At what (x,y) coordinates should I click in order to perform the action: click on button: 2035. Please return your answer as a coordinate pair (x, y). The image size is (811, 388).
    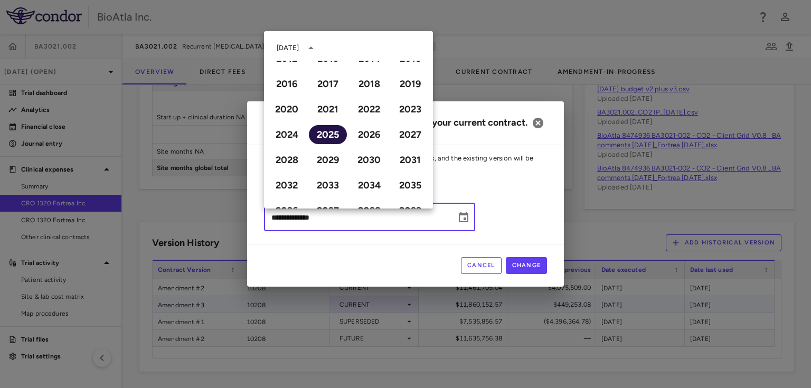
    Looking at the image, I should click on (410, 185).